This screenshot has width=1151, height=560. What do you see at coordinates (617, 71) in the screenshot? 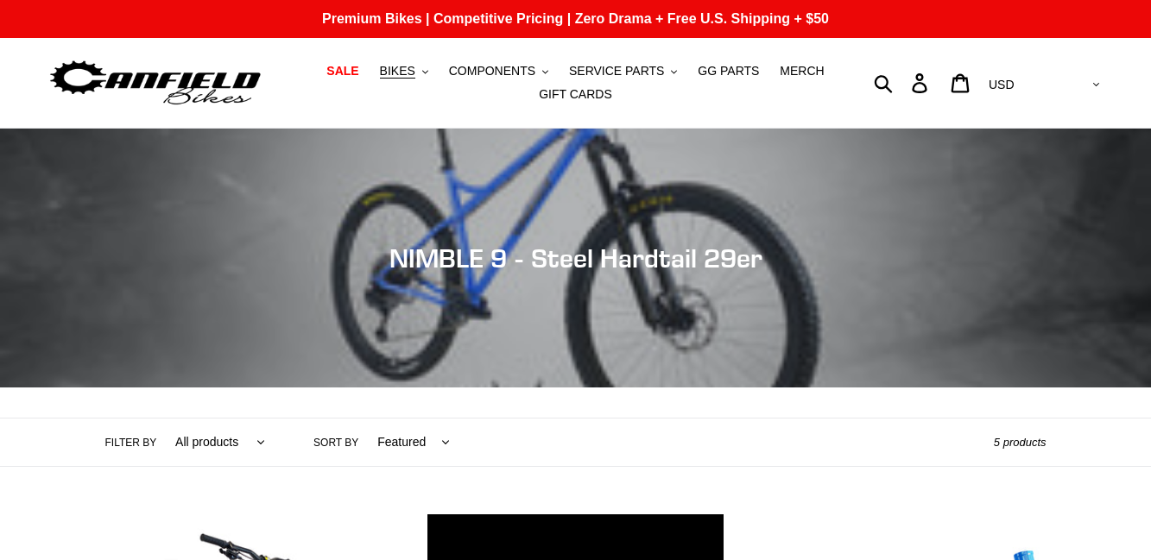
I see `span: SERVICE PARTS` at bounding box center [617, 71].